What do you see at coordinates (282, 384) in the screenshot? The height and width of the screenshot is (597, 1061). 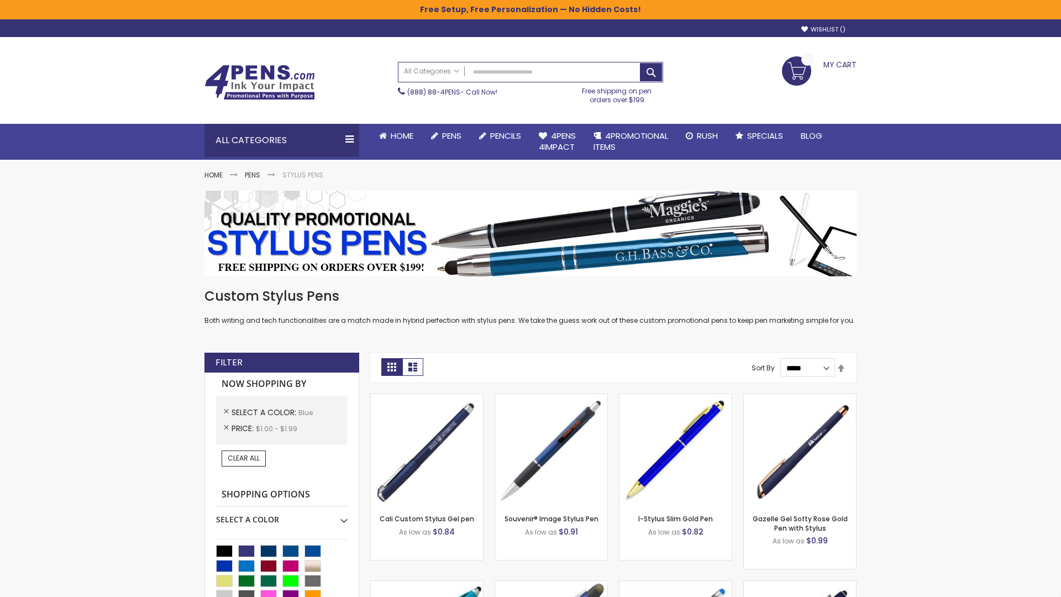 I see `strong: Now Shopping by` at bounding box center [282, 384].